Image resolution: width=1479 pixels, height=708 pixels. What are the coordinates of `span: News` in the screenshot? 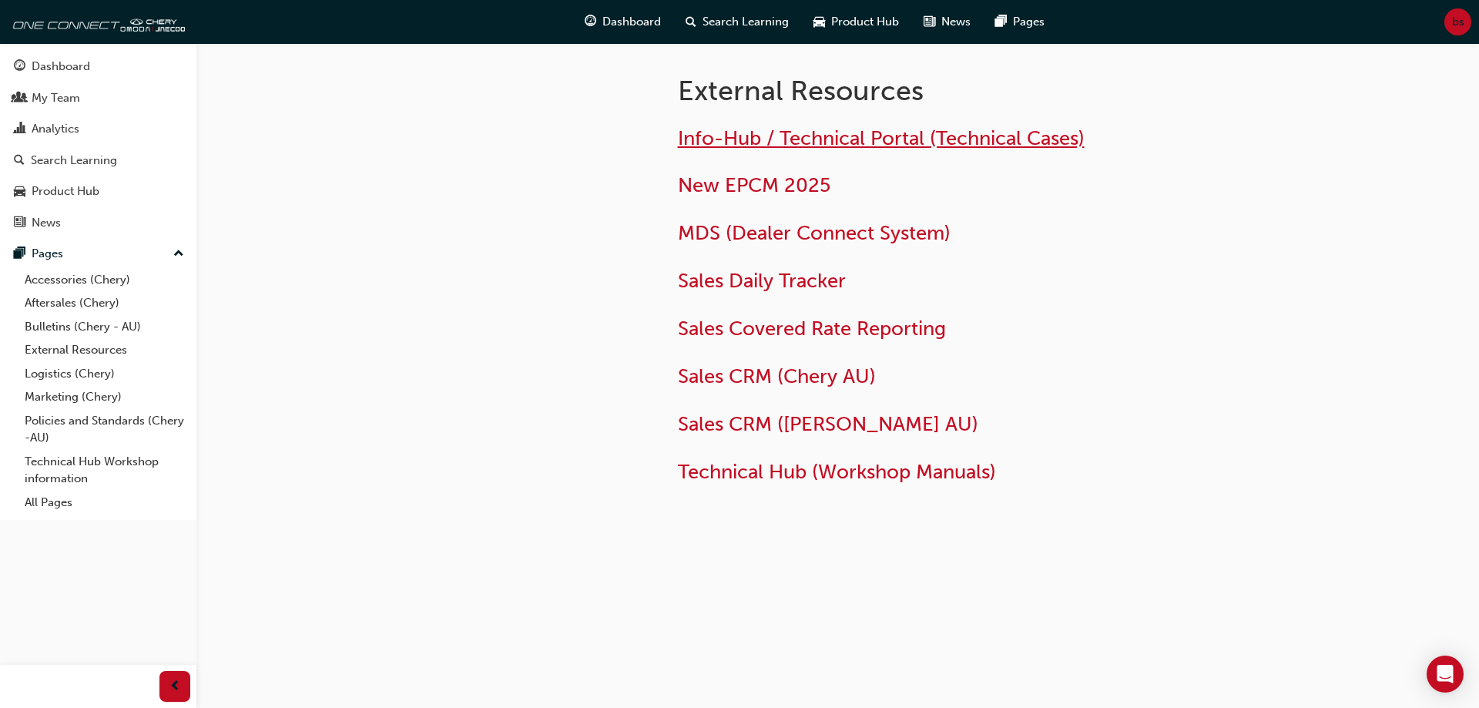 It's located at (956, 22).